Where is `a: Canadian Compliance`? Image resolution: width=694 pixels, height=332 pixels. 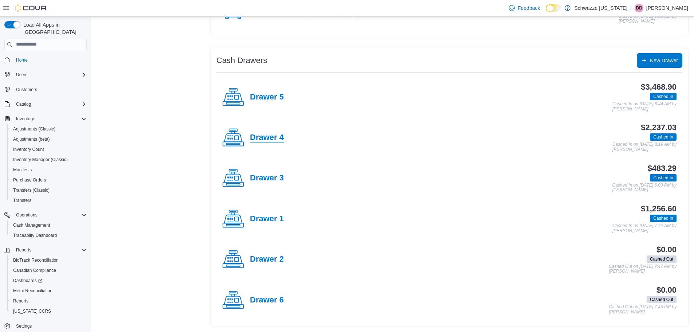 a: Canadian Compliance is located at coordinates (35, 270).